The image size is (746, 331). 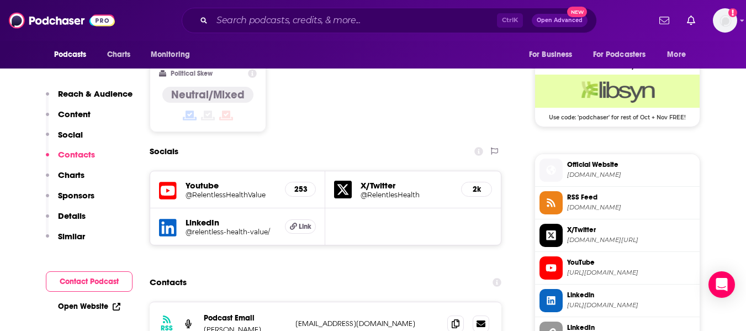 I want to click on h4: Neutral/Mixed, so click(x=207, y=94).